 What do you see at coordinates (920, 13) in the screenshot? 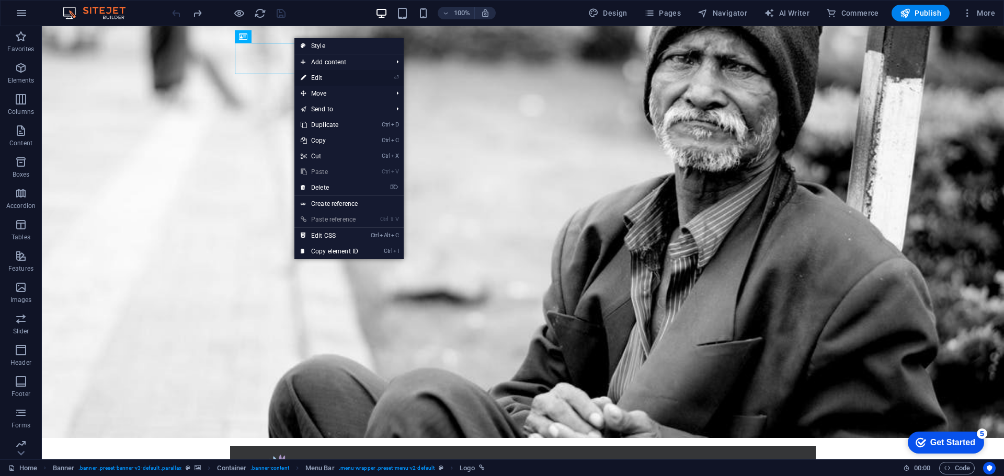
I see `span: Publish` at bounding box center [920, 13].